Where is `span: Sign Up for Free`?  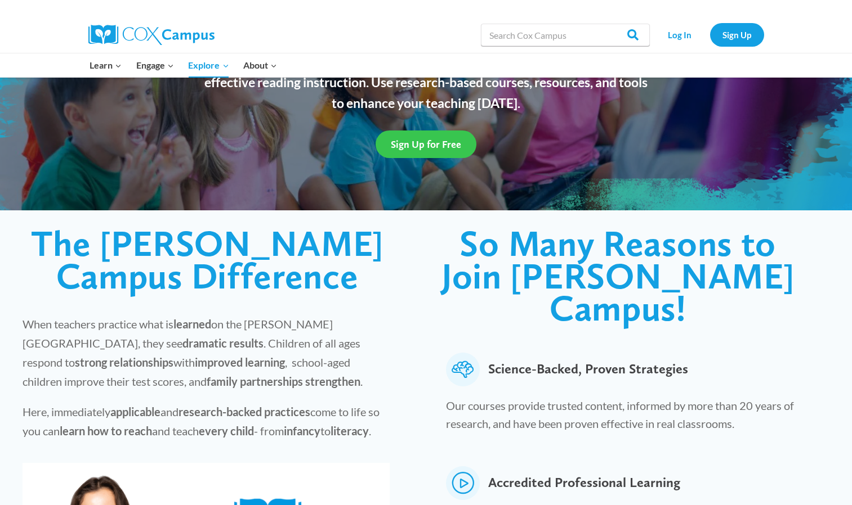
span: Sign Up for Free is located at coordinates (426, 144).